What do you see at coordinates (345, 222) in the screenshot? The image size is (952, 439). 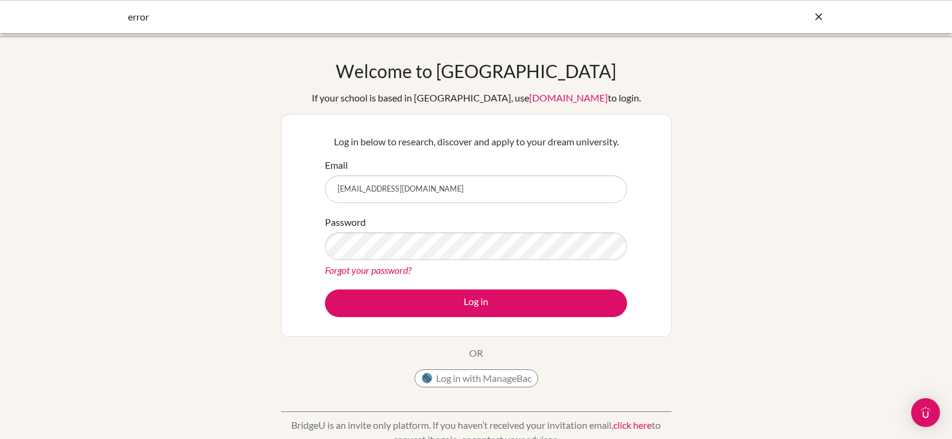 I see `label: Password` at bounding box center [345, 222].